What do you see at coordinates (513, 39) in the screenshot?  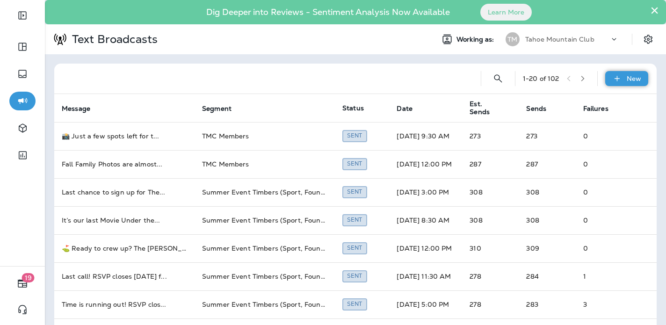 I see `div: TM` at bounding box center [513, 39].